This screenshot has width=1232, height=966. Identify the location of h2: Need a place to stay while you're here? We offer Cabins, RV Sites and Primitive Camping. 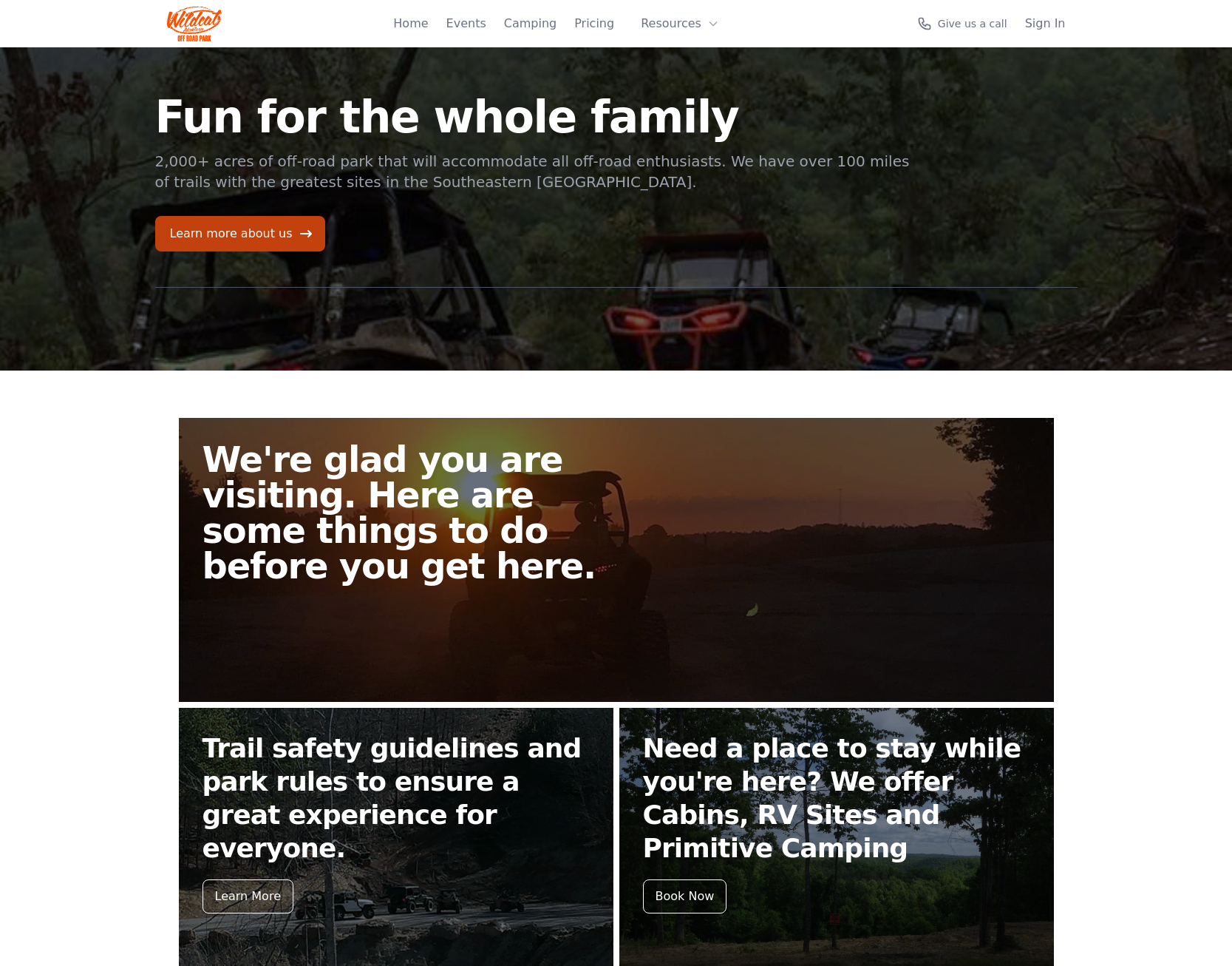
(837, 798).